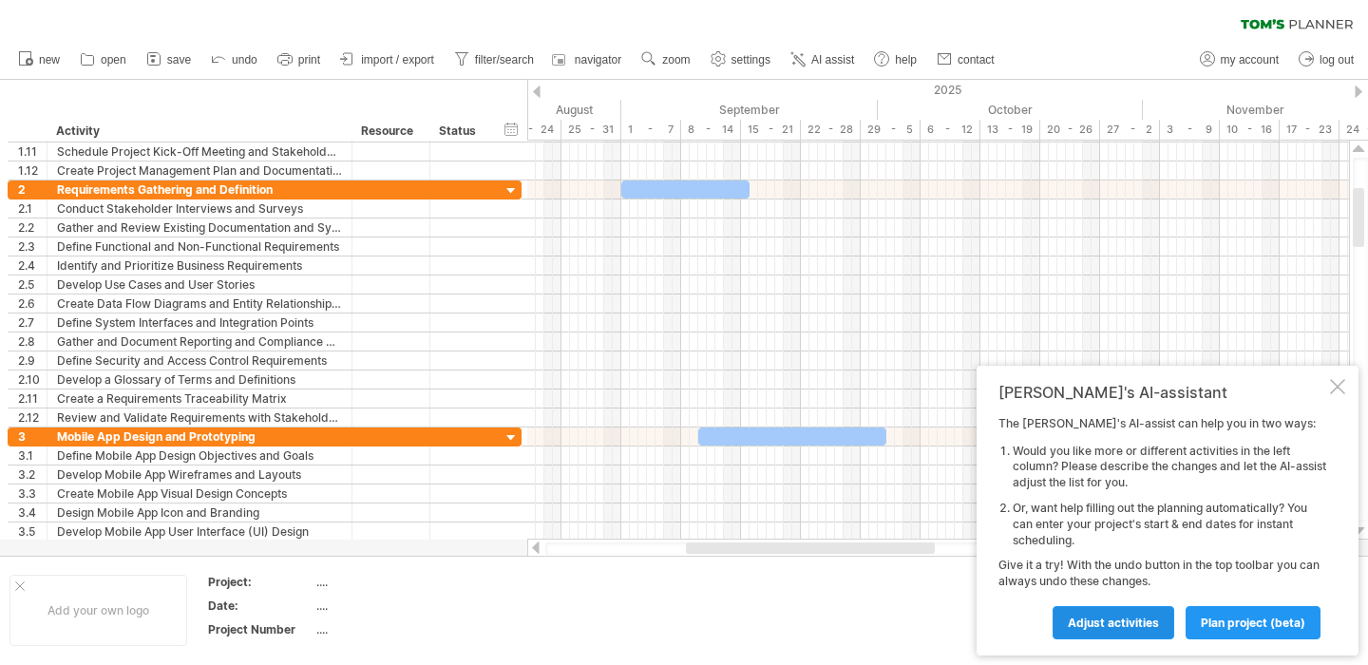 This screenshot has height=665, width=1368. Describe the element at coordinates (199, 455) in the screenshot. I see `div: Define Mobile App Design Objectives and Goals` at that location.